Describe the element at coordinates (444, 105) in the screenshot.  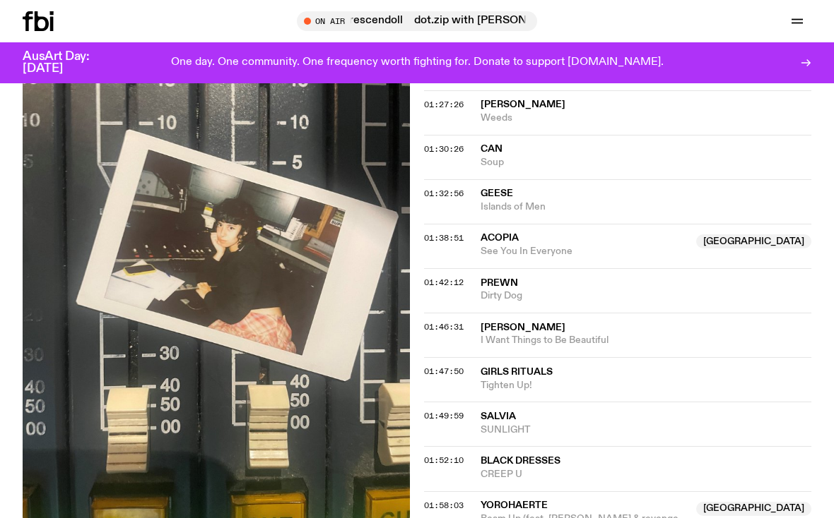
I see `span: 01:27:26` at that location.